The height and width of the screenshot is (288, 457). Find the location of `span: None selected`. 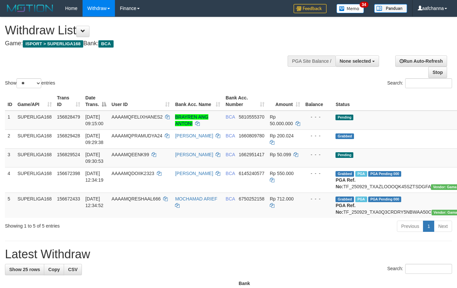

span: None selected is located at coordinates (355, 61).